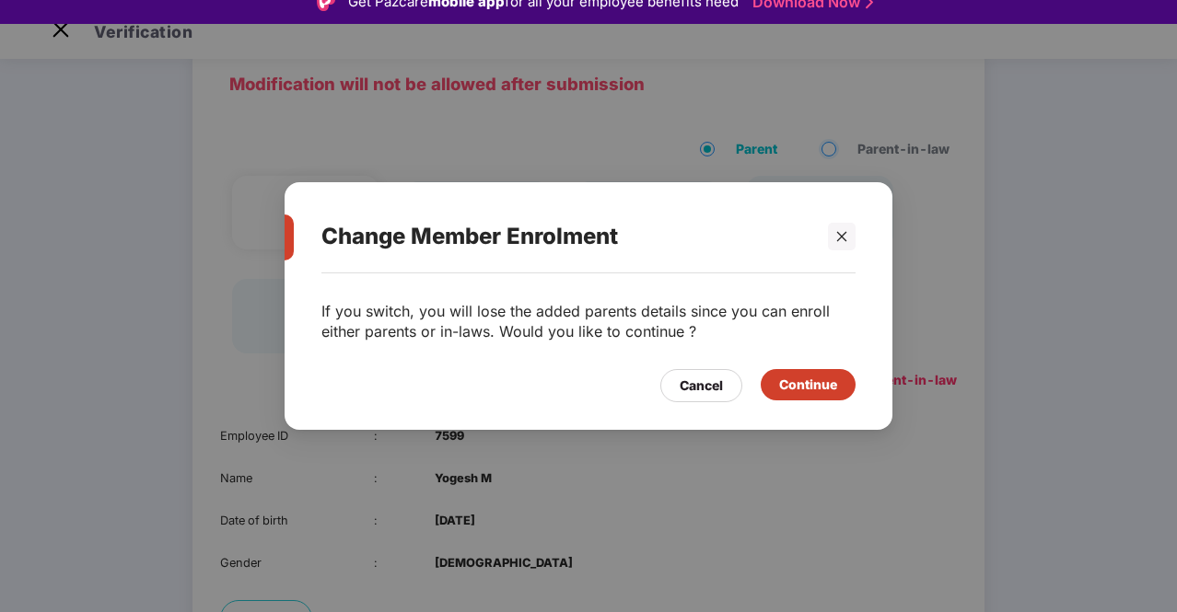 The height and width of the screenshot is (612, 1177). Describe the element at coordinates (701, 386) in the screenshot. I see `div: Cancel` at that location.